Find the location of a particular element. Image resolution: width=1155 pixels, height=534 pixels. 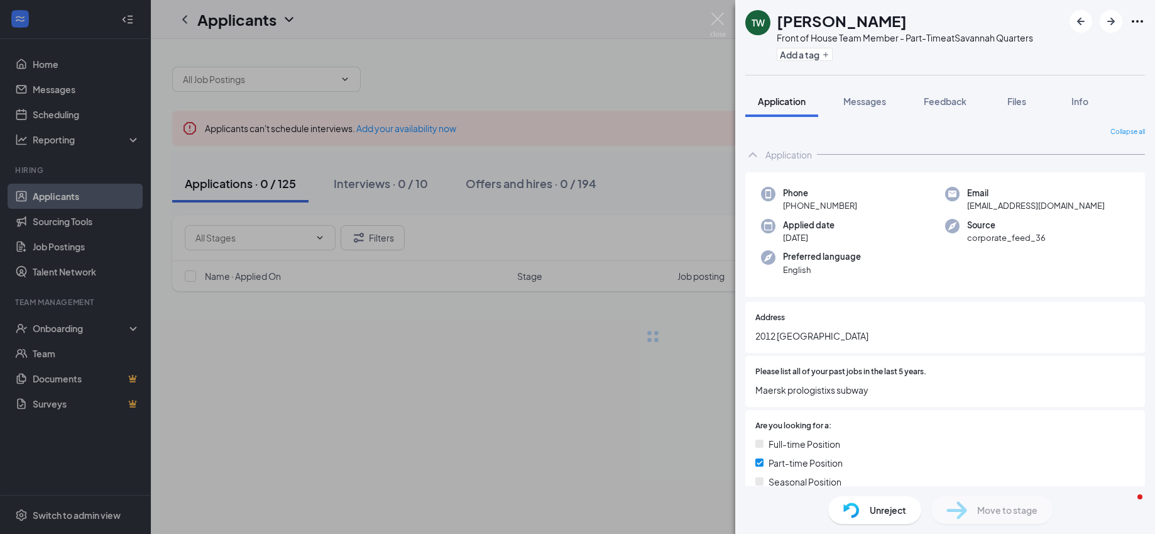

span: Seasonal Position is located at coordinates (805, 482).